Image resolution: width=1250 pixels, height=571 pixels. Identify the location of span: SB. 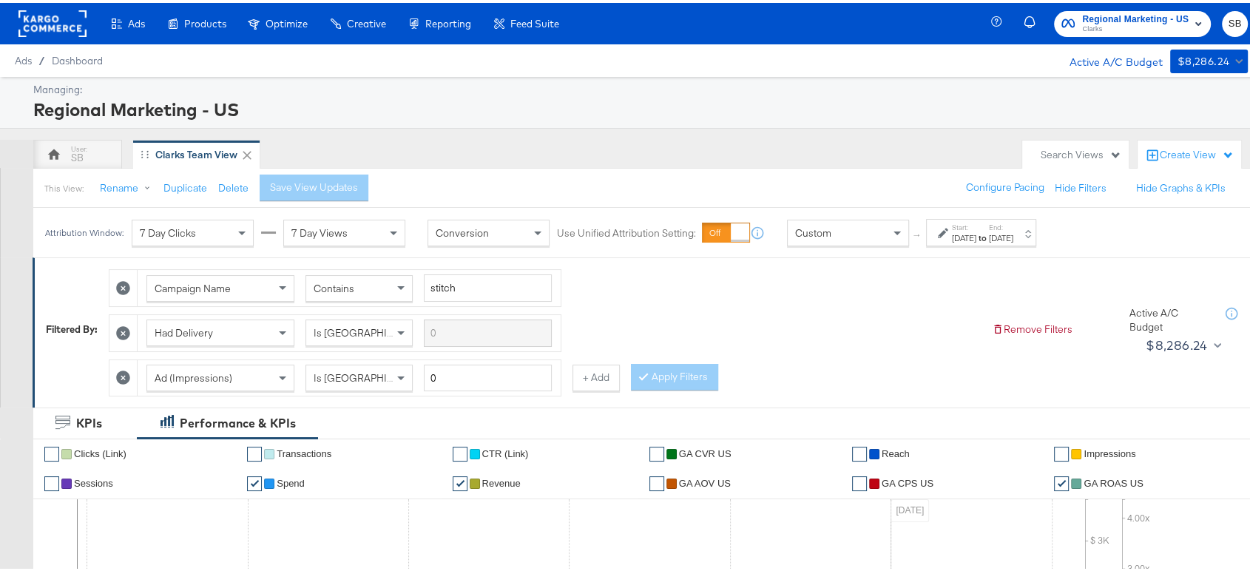
(1235, 21).